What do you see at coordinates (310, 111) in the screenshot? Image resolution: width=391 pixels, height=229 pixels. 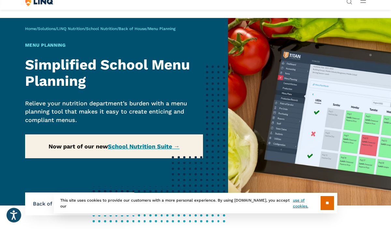 I see `img: Menu Planning Banner` at bounding box center [310, 111].